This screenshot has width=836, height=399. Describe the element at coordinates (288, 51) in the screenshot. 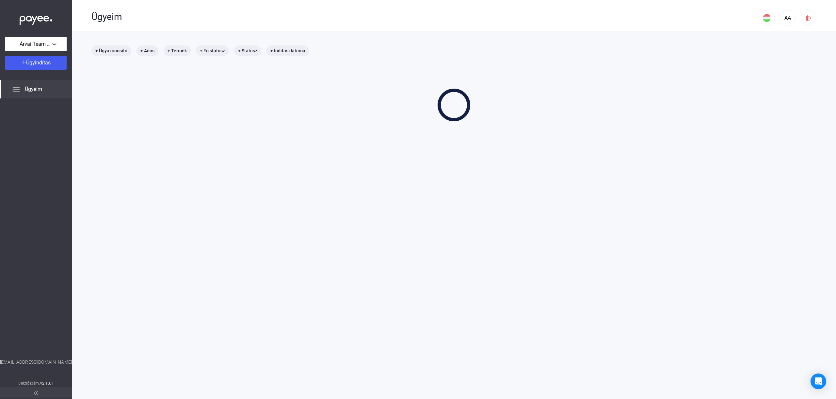

I see `mat-chip: + Indítás dátuma` at that location.